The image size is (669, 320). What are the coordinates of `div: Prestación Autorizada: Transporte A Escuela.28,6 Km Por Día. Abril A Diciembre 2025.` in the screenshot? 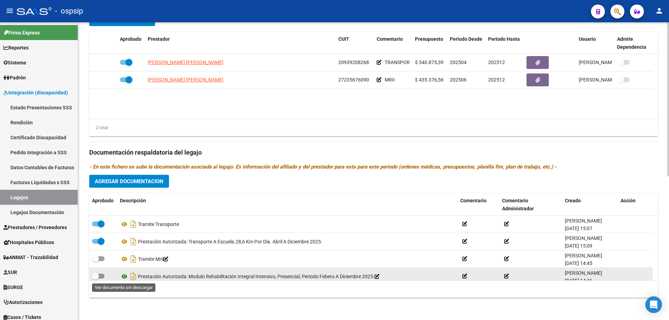 It's located at (287, 242).